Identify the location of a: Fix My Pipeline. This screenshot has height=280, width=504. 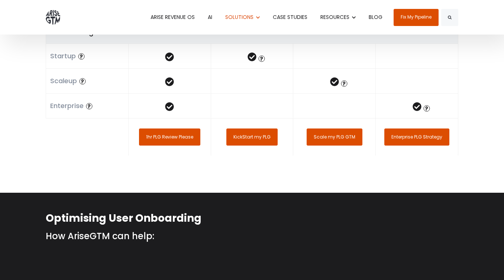
(416, 17).